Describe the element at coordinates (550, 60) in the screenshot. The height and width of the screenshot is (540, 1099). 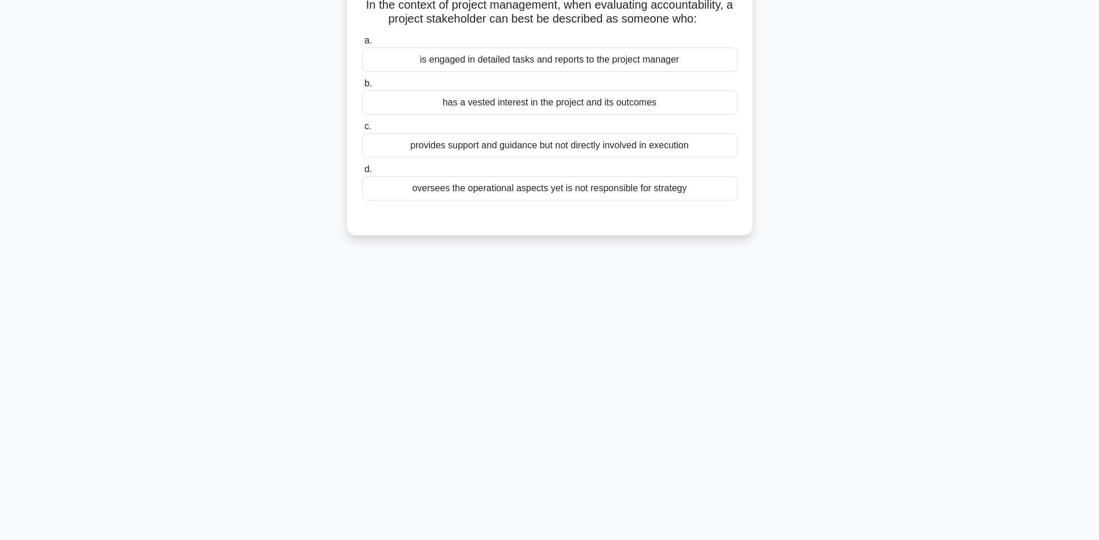
I see `div: is engaged in detailed tasks and reports to the project manager` at that location.